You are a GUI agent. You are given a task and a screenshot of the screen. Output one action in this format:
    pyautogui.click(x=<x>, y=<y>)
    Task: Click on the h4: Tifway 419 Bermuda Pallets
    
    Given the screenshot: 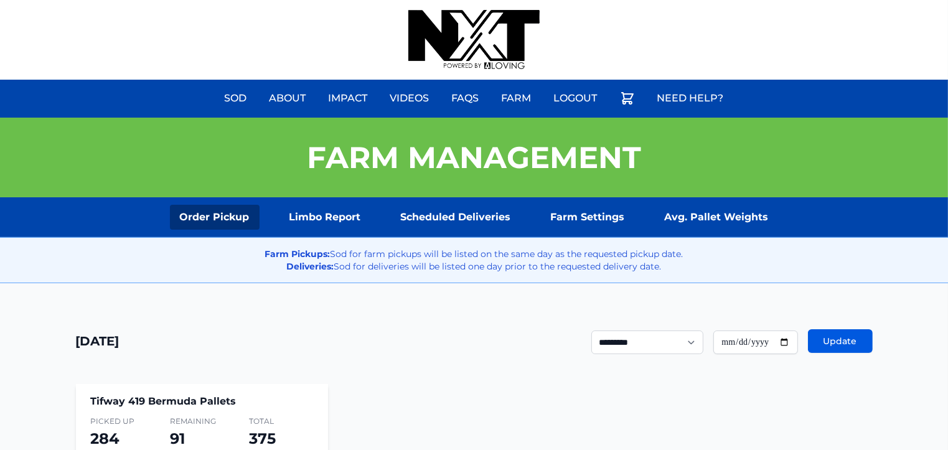 What is the action you would take?
    pyautogui.click(x=202, y=401)
    